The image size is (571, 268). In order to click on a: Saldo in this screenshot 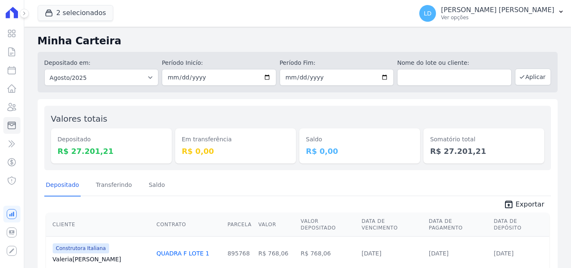, I will do `click(157, 186)`.